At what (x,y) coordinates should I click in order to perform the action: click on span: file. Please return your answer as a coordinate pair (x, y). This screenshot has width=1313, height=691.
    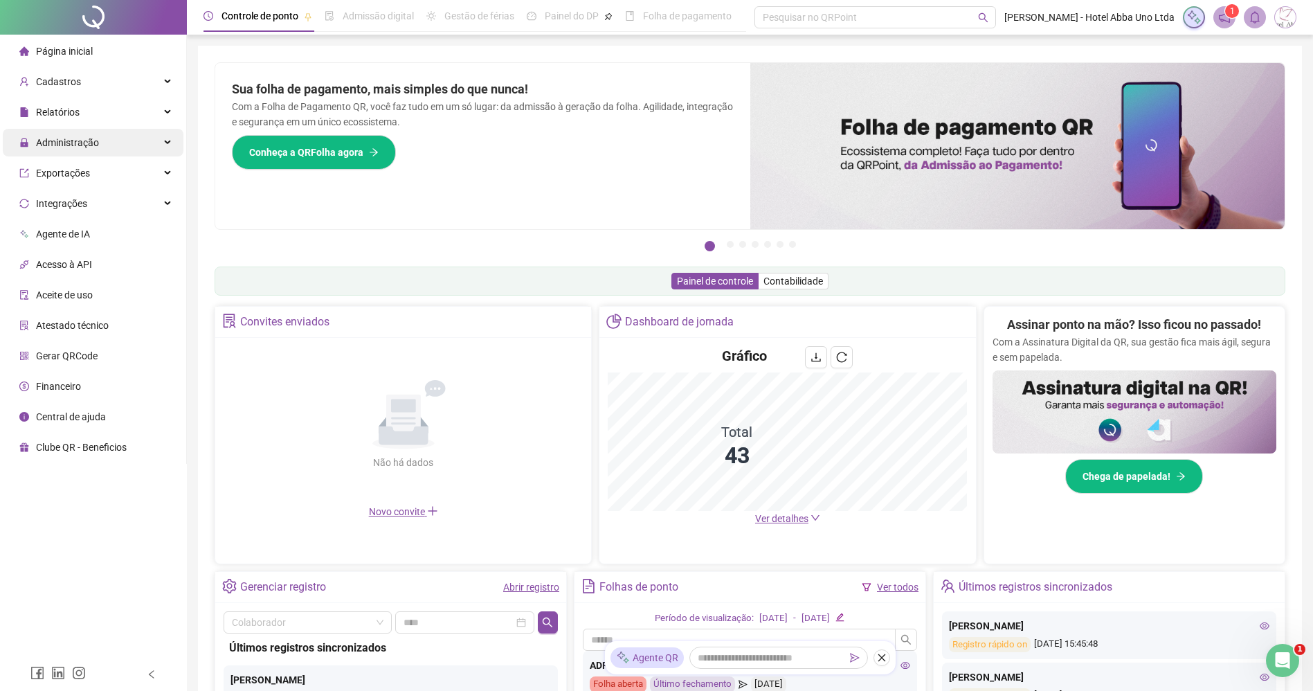
    Looking at the image, I should click on (24, 112).